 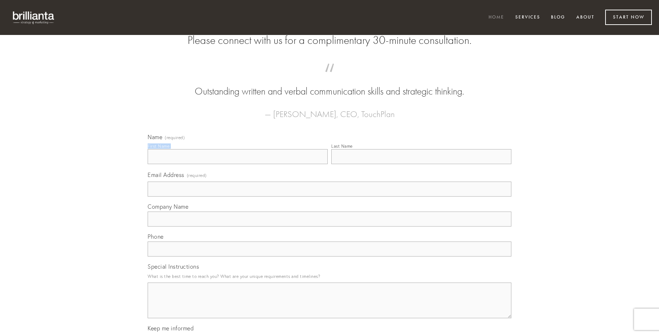 What do you see at coordinates (155, 137) in the screenshot?
I see `span: Name` at bounding box center [155, 137].